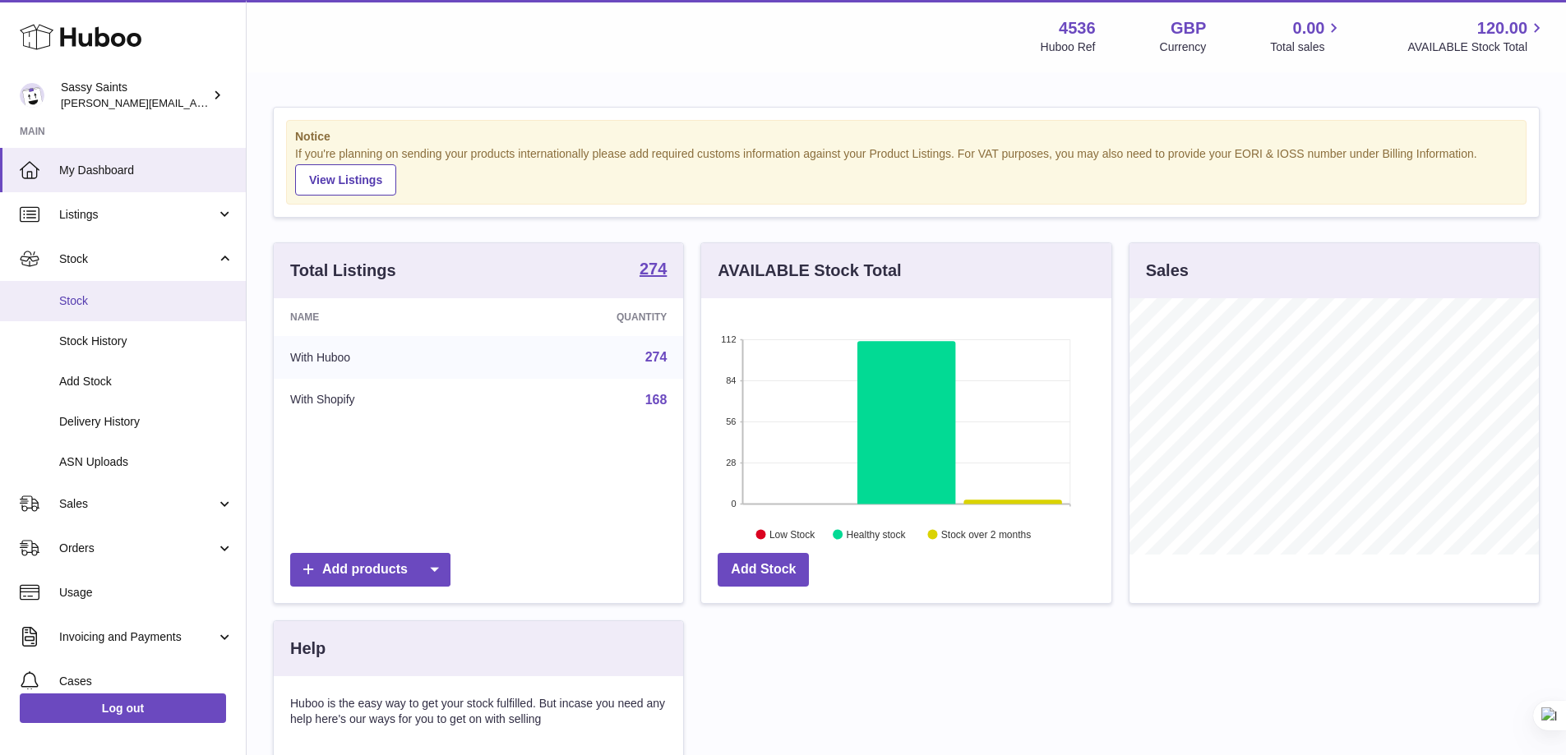 This screenshot has height=755, width=1566. Describe the element at coordinates (137, 214) in the screenshot. I see `span: Listings` at that location.